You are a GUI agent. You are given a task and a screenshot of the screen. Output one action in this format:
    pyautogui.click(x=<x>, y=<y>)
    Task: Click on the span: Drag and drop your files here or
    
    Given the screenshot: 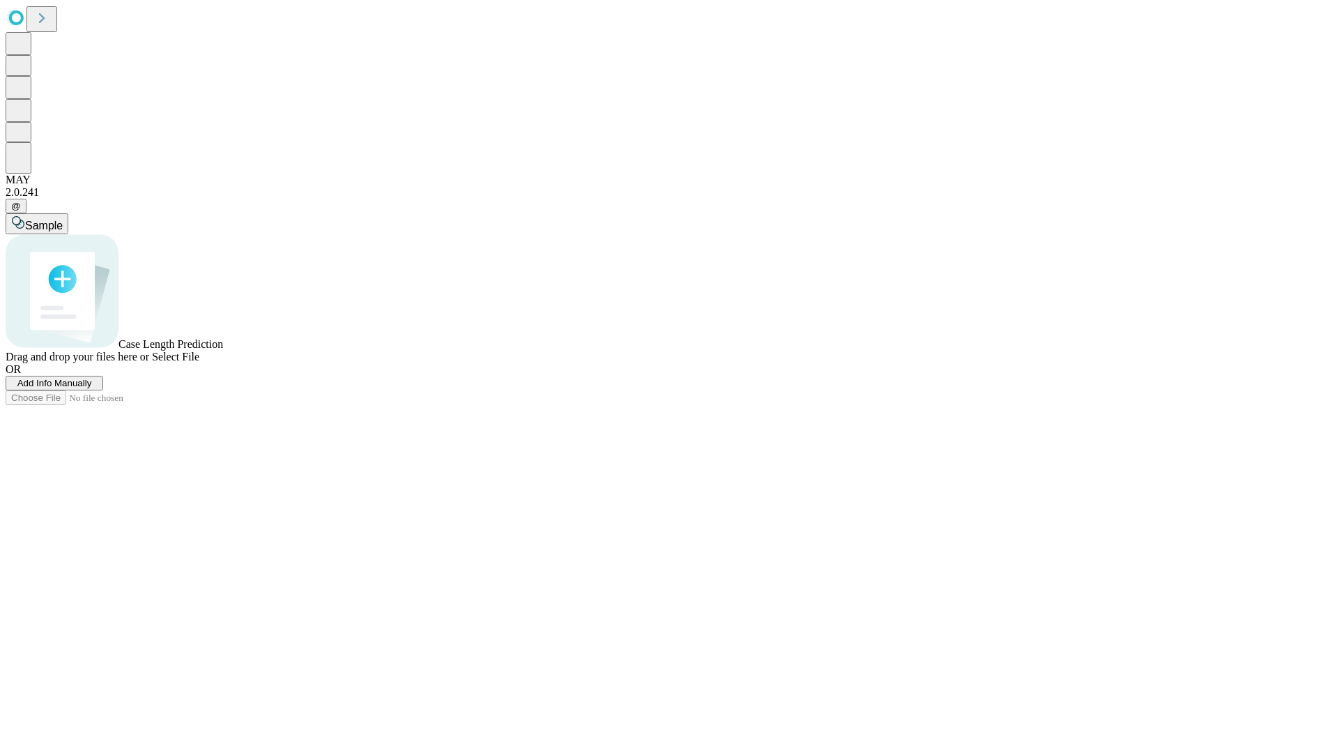 What is the action you would take?
    pyautogui.click(x=77, y=356)
    